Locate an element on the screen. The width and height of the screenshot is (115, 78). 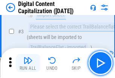
img: Run All is located at coordinates (28, 61).